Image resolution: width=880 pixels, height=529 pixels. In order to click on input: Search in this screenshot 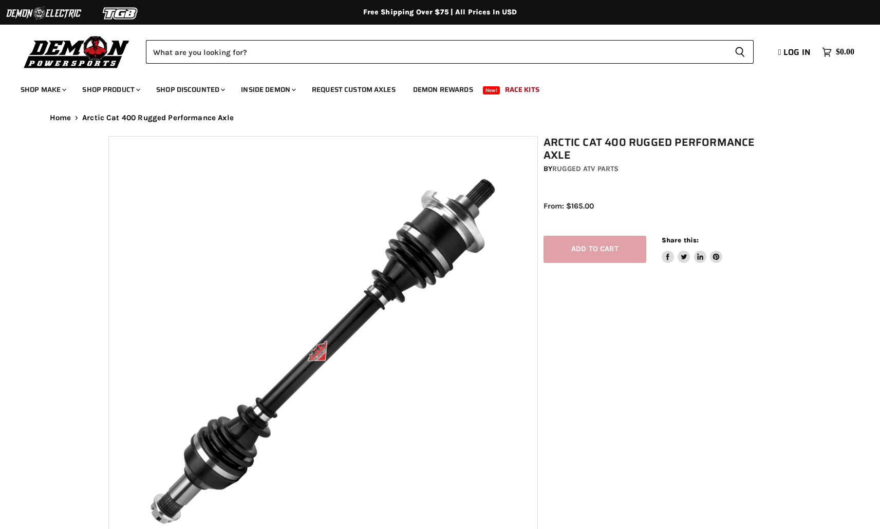, I will do `click(436, 52)`.